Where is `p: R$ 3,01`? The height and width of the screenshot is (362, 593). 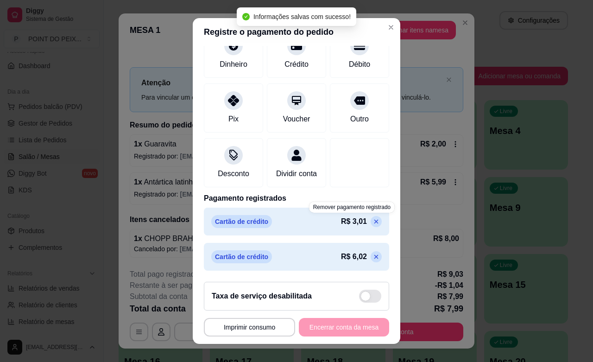 p: R$ 3,01 is located at coordinates (354, 221).